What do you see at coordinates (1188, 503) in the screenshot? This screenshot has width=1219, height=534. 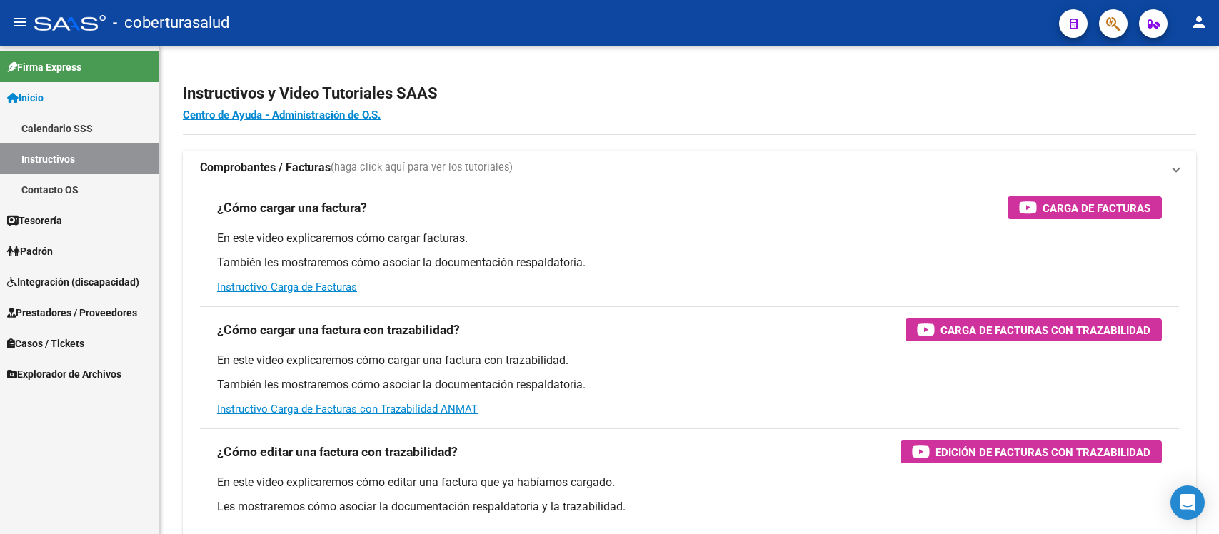 I see `div: Open Intercom Messenger` at bounding box center [1188, 503].